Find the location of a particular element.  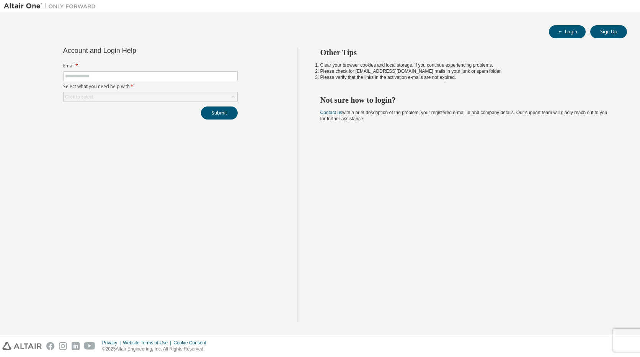

button: Login is located at coordinates (568, 32).